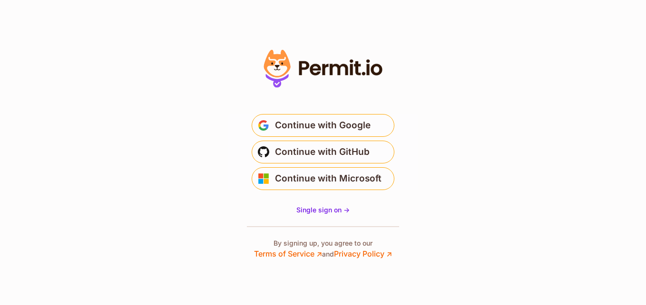 The image size is (646, 305). Describe the element at coordinates (322, 152) in the screenshot. I see `span: Continue with GitHub` at that location.